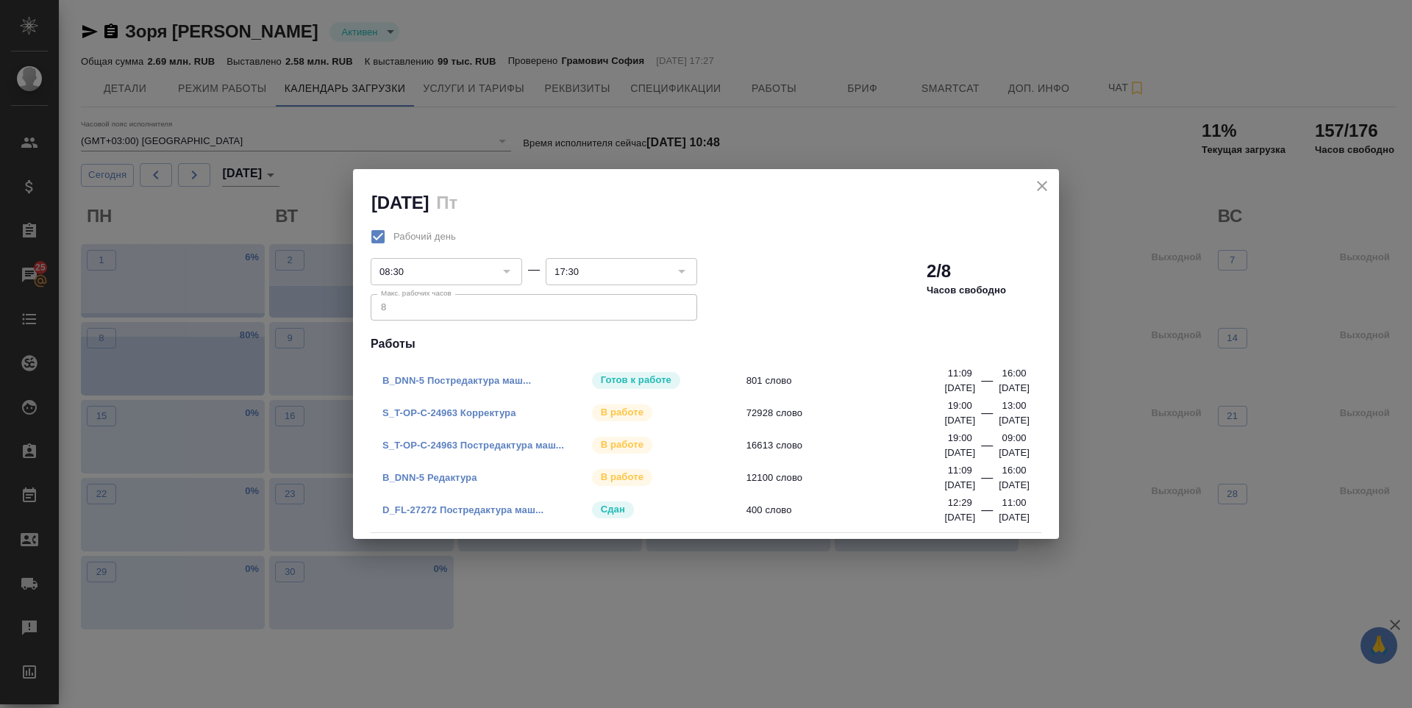 Image resolution: width=1412 pixels, height=708 pixels. What do you see at coordinates (613, 510) in the screenshot?
I see `p: Сдан` at bounding box center [613, 510].